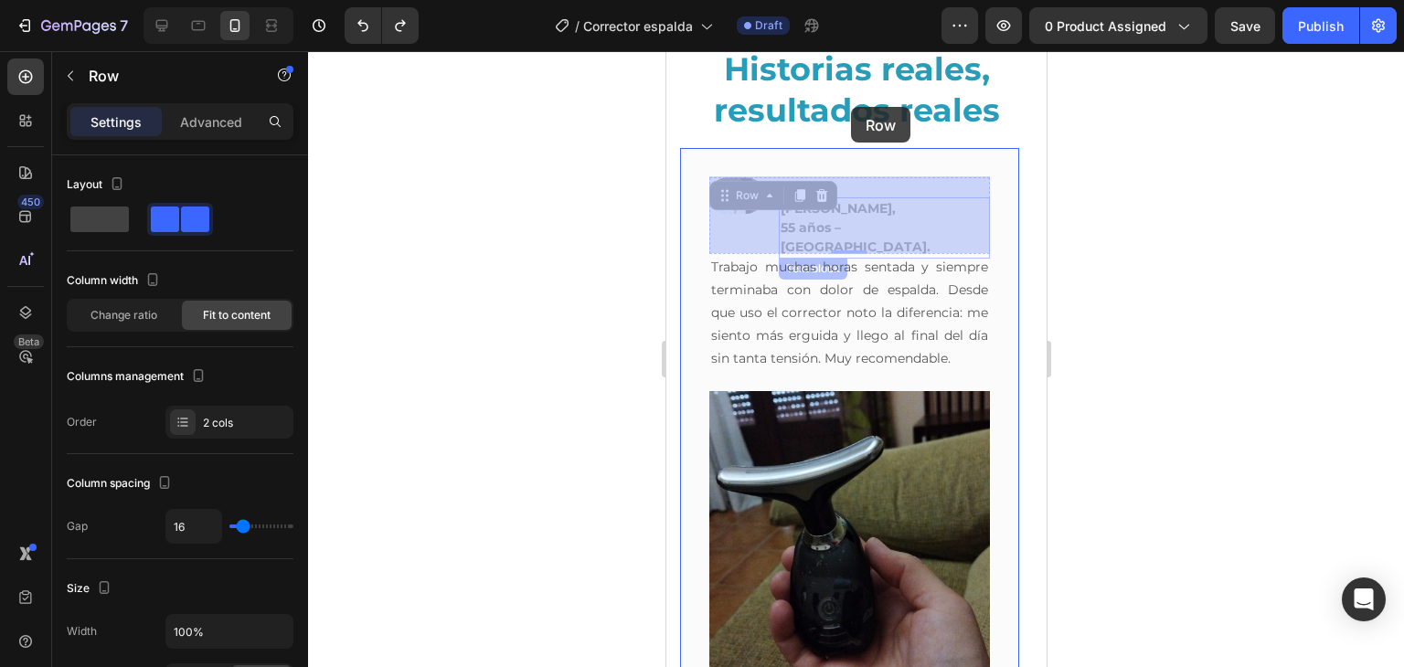  What do you see at coordinates (237, 315) in the screenshot?
I see `span: Fit to content` at bounding box center [237, 315].